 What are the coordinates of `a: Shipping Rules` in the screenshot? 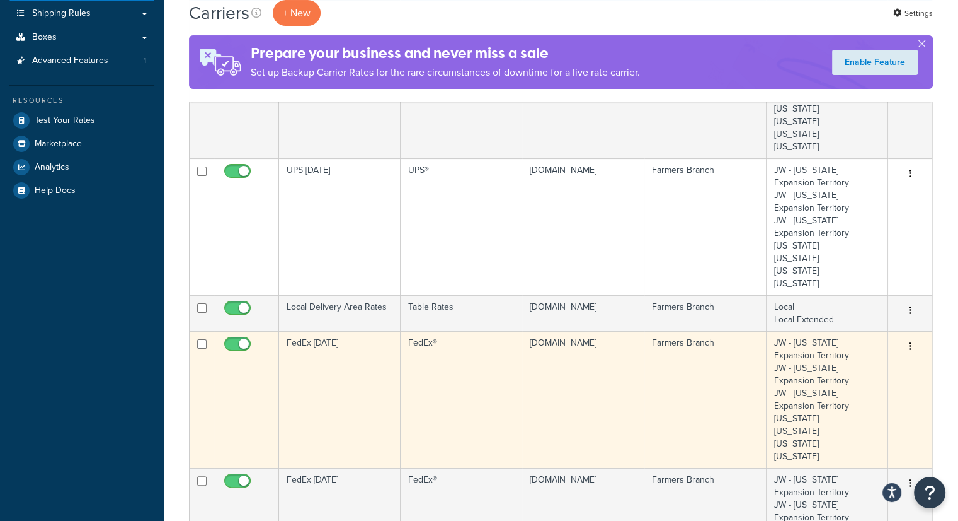 It's located at (82, 13).